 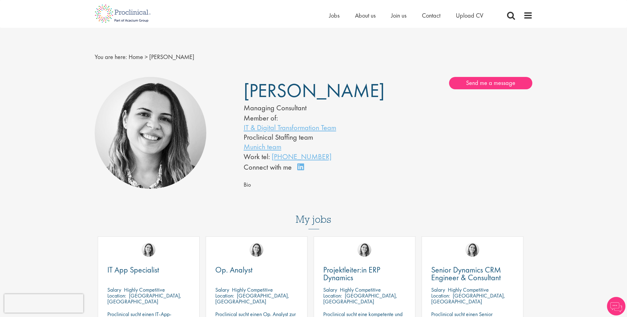 What do you see at coordinates (470, 15) in the screenshot?
I see `span: Upload CV` at bounding box center [470, 15].